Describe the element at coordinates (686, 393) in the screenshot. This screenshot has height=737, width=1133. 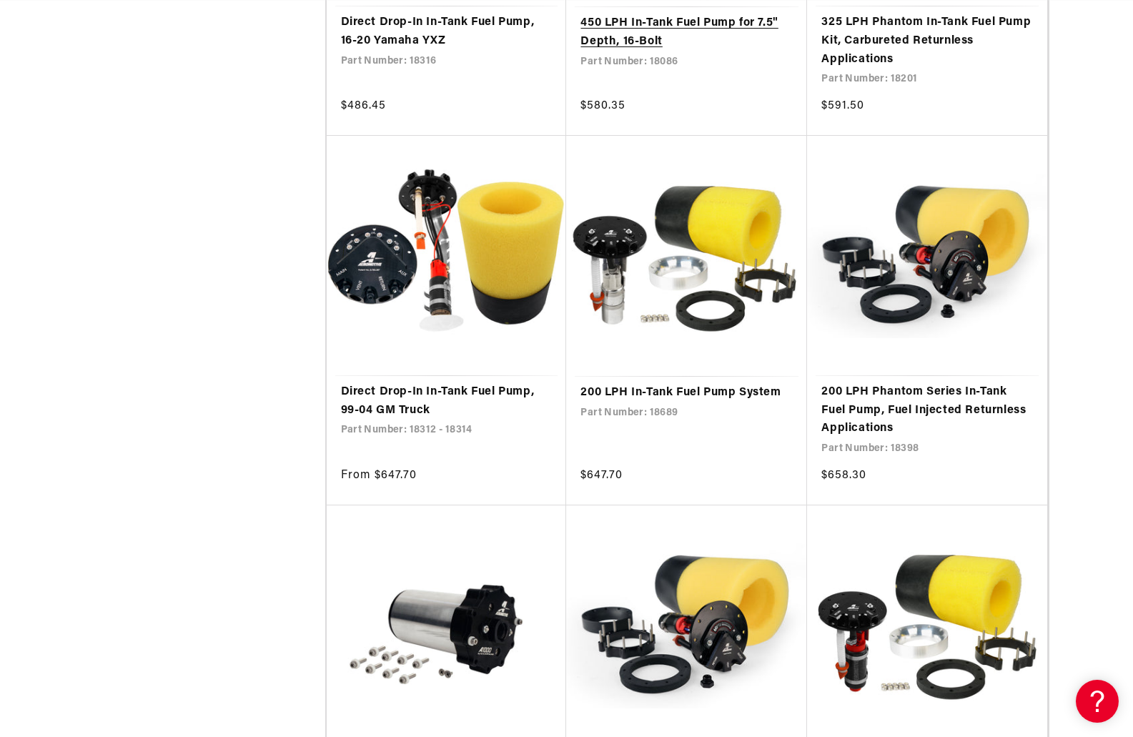
I see `a: 200 LPH In-Tank Fuel Pump System` at that location.